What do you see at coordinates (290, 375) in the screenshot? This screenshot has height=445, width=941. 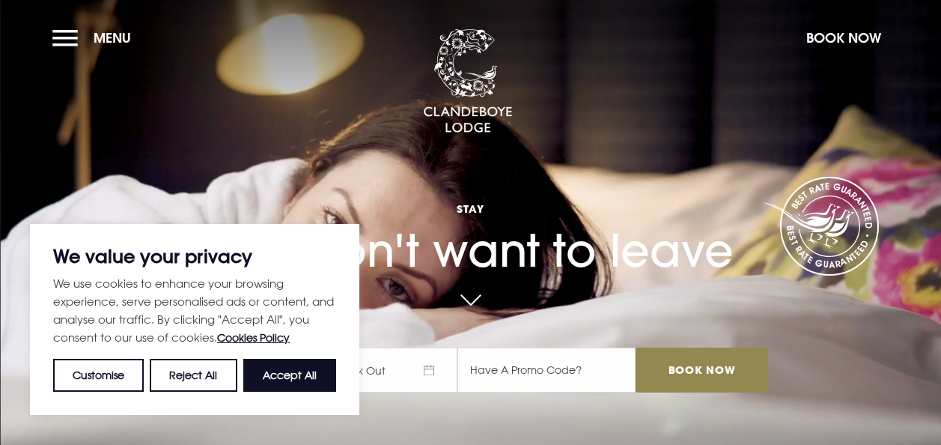 I see `button: Accept All` at bounding box center [290, 375].